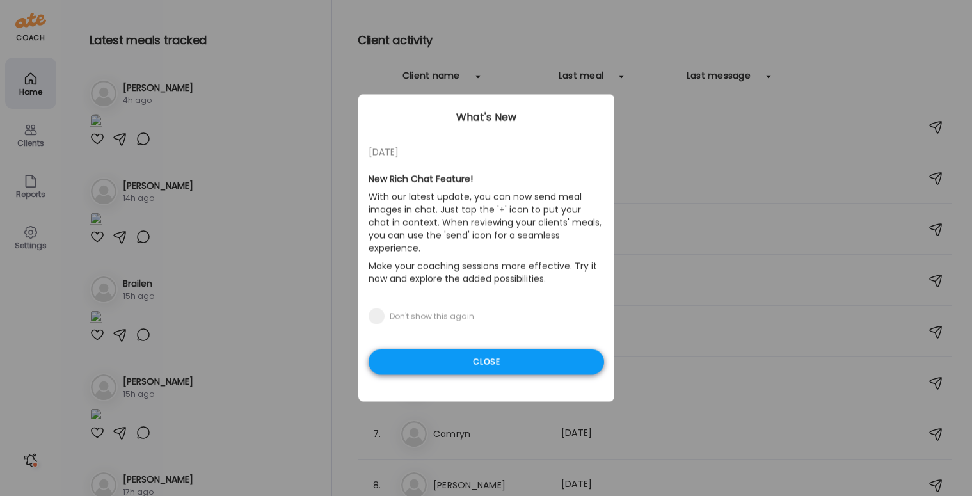 The height and width of the screenshot is (496, 972). I want to click on b: New Rich Chat Feature!, so click(420, 179).